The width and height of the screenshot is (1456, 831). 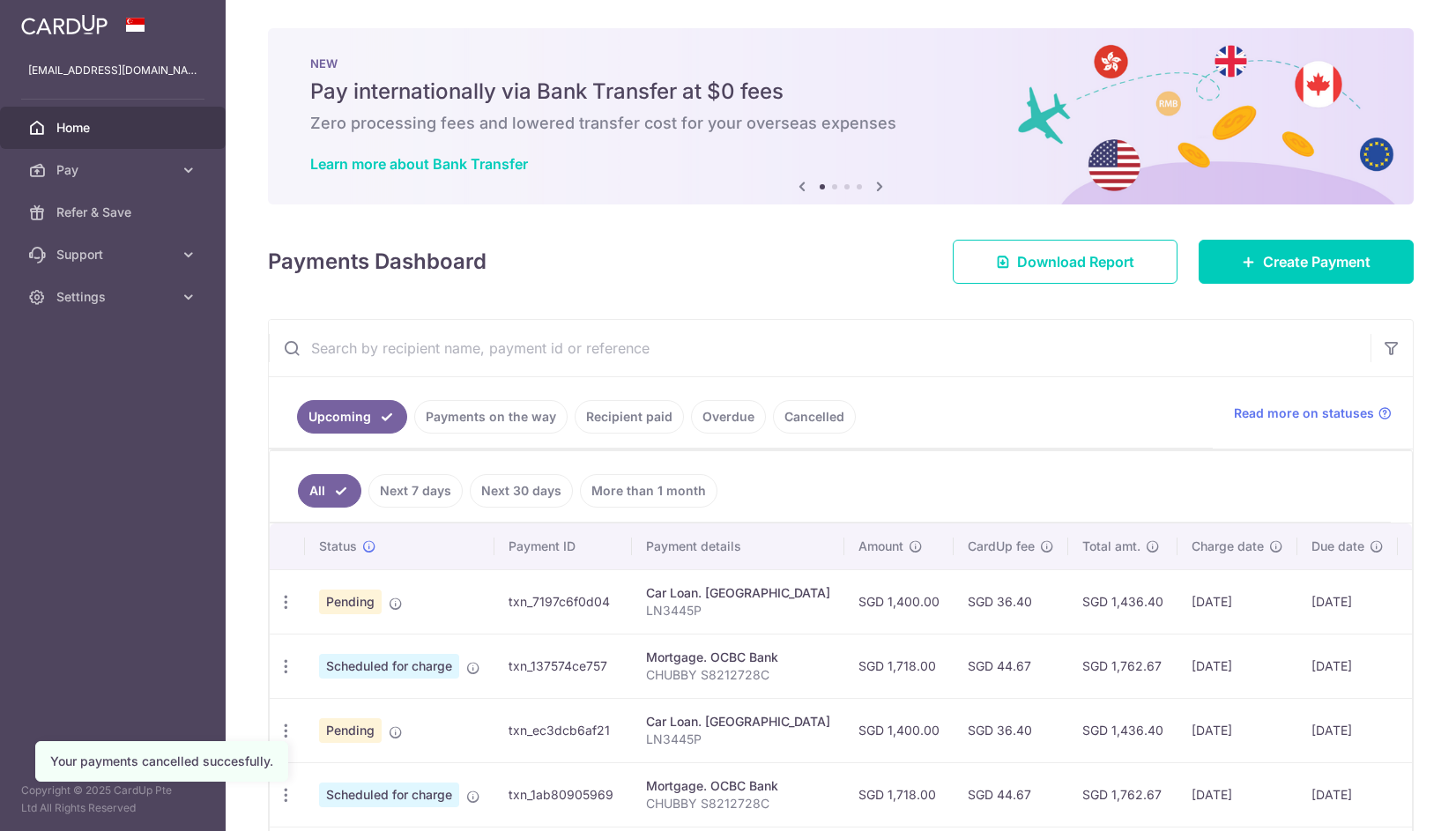 What do you see at coordinates (564, 601) in the screenshot?
I see `td: txn_7197c6f0d04` at bounding box center [564, 601].